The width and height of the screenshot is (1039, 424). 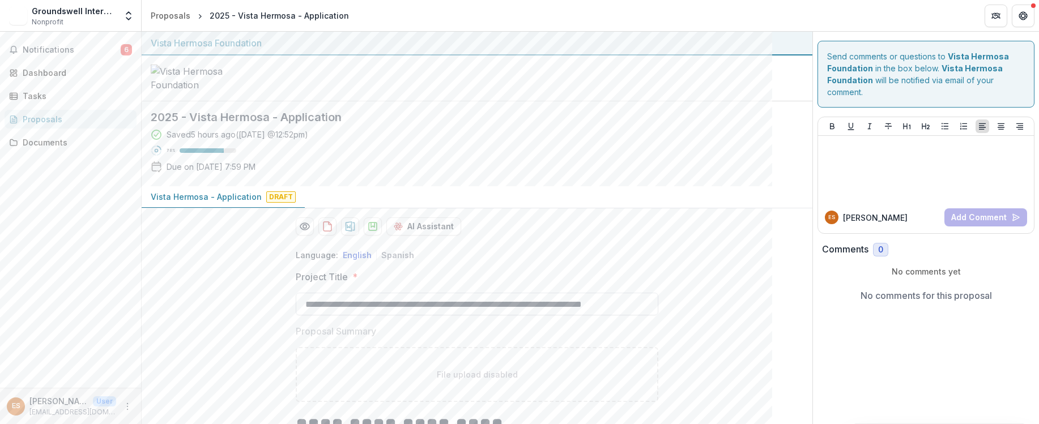 I want to click on div: Send comments or questions to in the box below. will be notified via email of your comment., so click(x=926, y=74).